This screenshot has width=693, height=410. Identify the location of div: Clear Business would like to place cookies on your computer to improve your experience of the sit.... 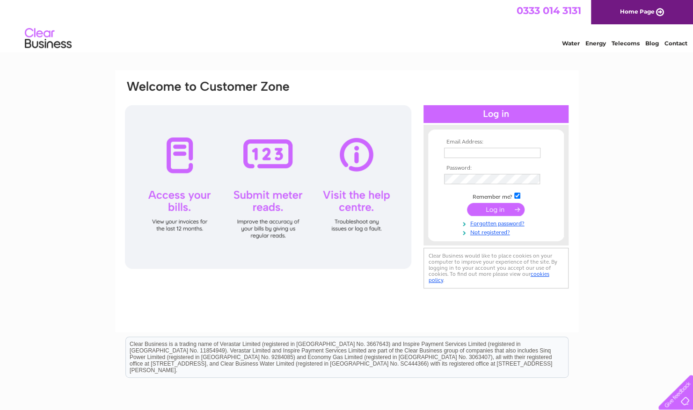
(496, 268).